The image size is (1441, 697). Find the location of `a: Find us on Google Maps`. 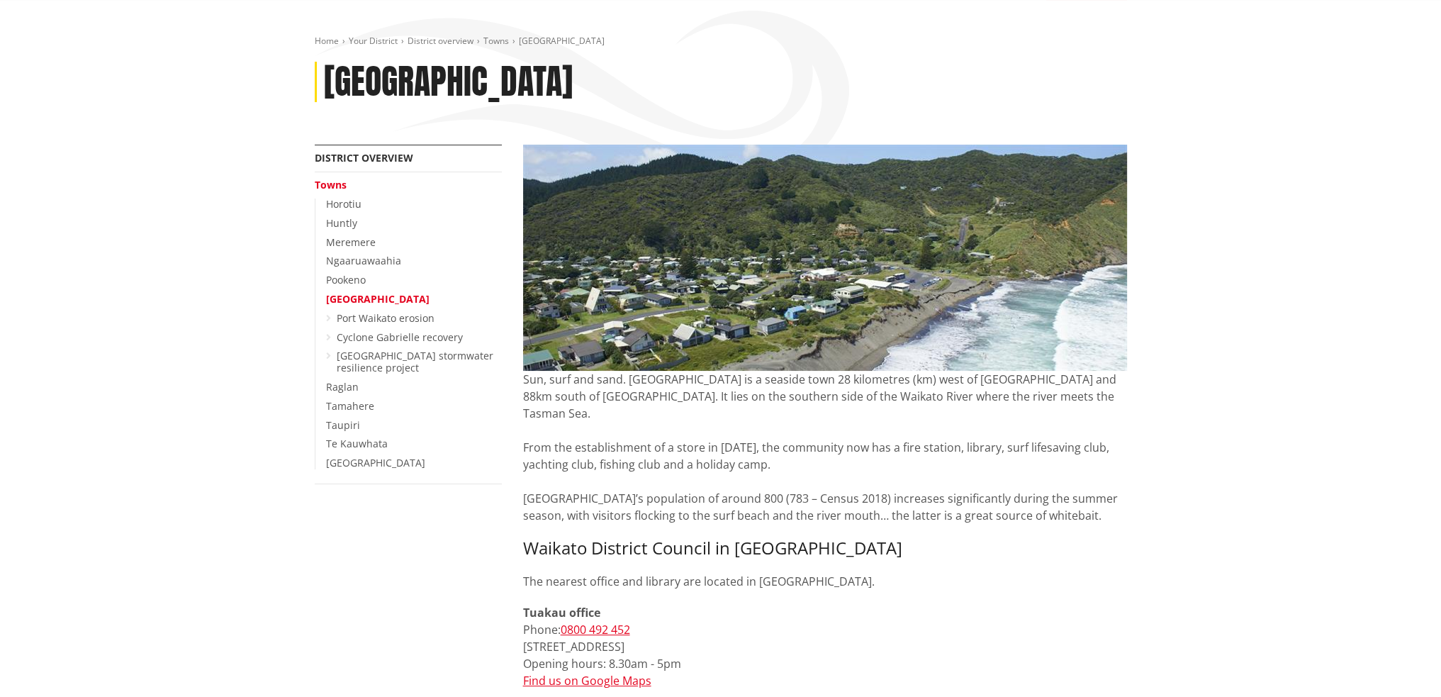

a: Find us on Google Maps is located at coordinates (587, 680).